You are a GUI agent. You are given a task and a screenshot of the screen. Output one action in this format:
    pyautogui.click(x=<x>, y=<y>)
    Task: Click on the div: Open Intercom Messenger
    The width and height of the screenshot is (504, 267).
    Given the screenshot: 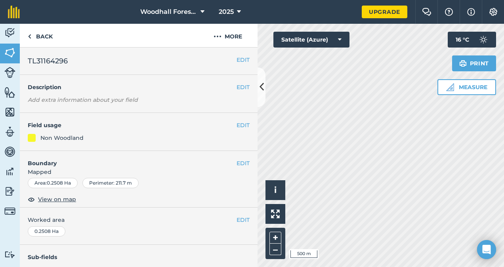 What is the action you would take?
    pyautogui.click(x=486, y=249)
    